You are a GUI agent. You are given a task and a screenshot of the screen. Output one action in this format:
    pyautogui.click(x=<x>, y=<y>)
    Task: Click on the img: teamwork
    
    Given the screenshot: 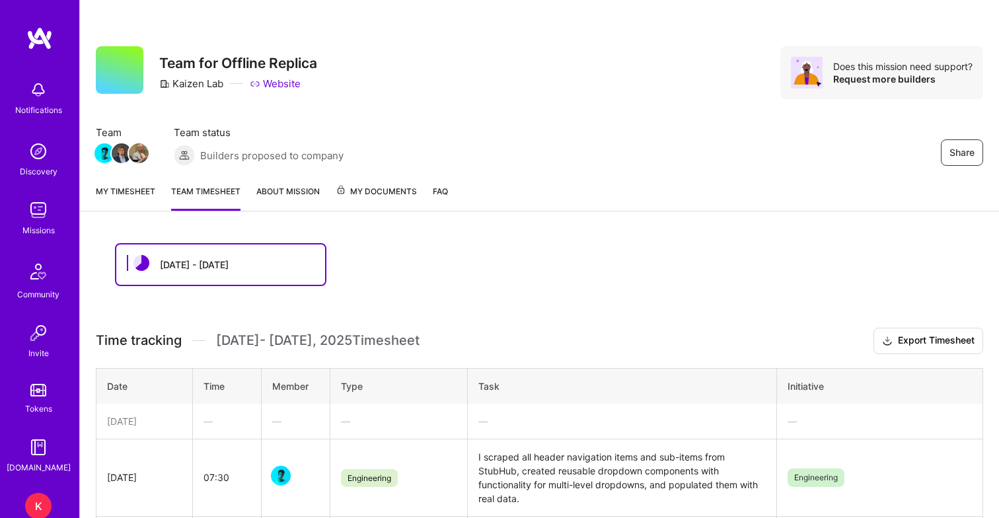 What is the action you would take?
    pyautogui.click(x=38, y=210)
    